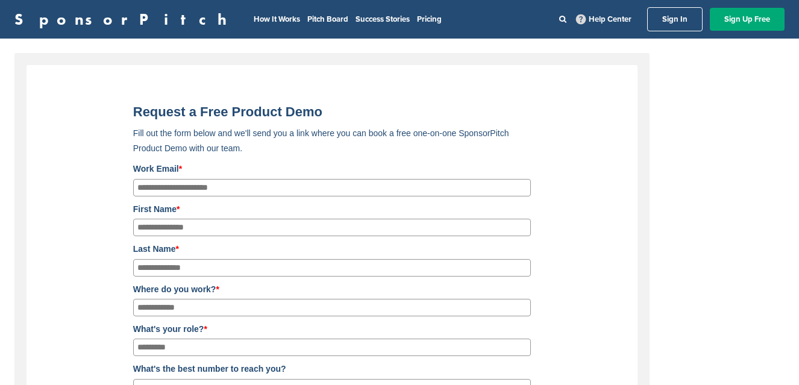 This screenshot has width=799, height=385. I want to click on a: Pitch Board, so click(328, 19).